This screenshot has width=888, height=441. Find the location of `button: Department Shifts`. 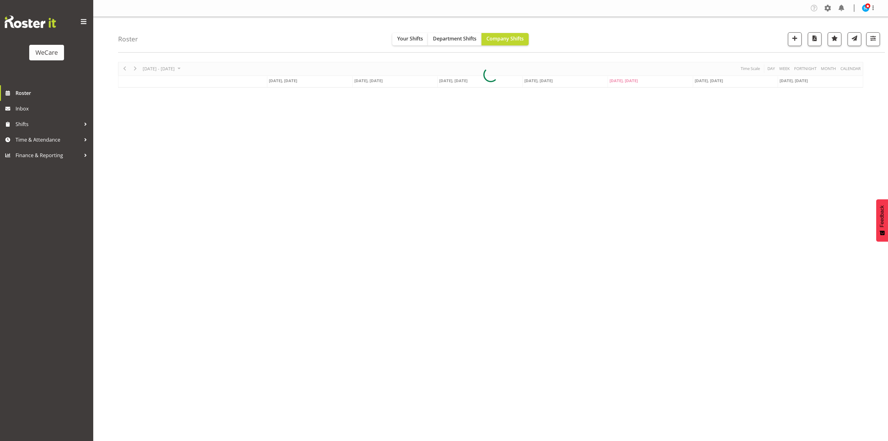

button: Department Shifts is located at coordinates (455, 39).